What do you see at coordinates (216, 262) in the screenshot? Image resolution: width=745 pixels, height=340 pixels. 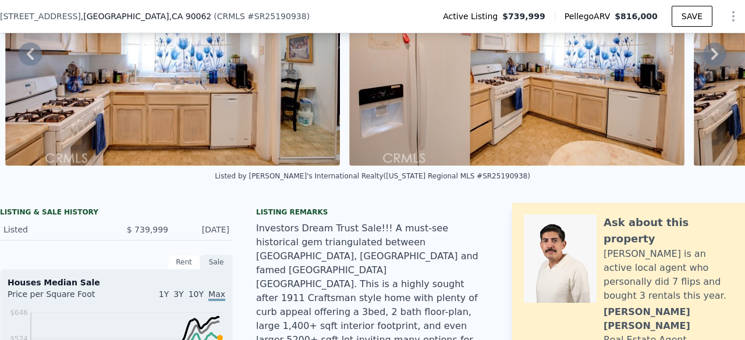 I see `div: Sale` at bounding box center [216, 262].